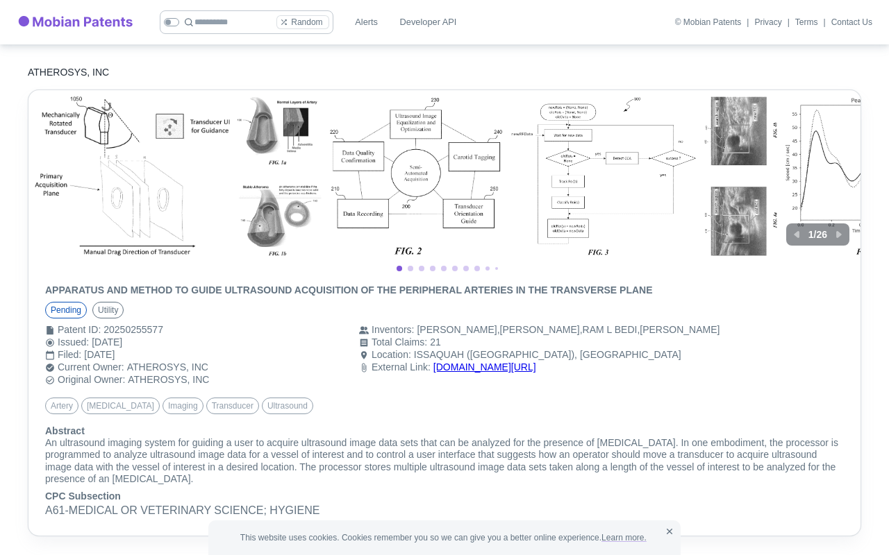 Image resolution: width=889 pixels, height=555 pixels. Describe the element at coordinates (68, 72) in the screenshot. I see `p: ATHEROSYS, INC` at that location.